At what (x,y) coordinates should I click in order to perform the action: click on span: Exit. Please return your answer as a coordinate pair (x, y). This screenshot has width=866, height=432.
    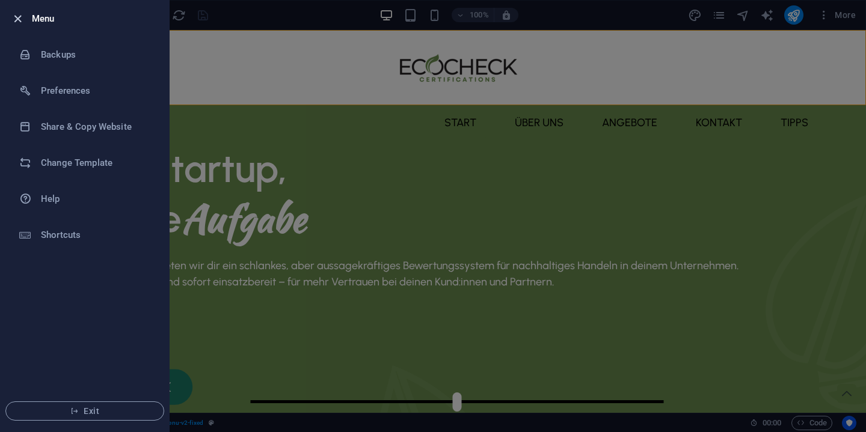
    Looking at the image, I should click on (85, 411).